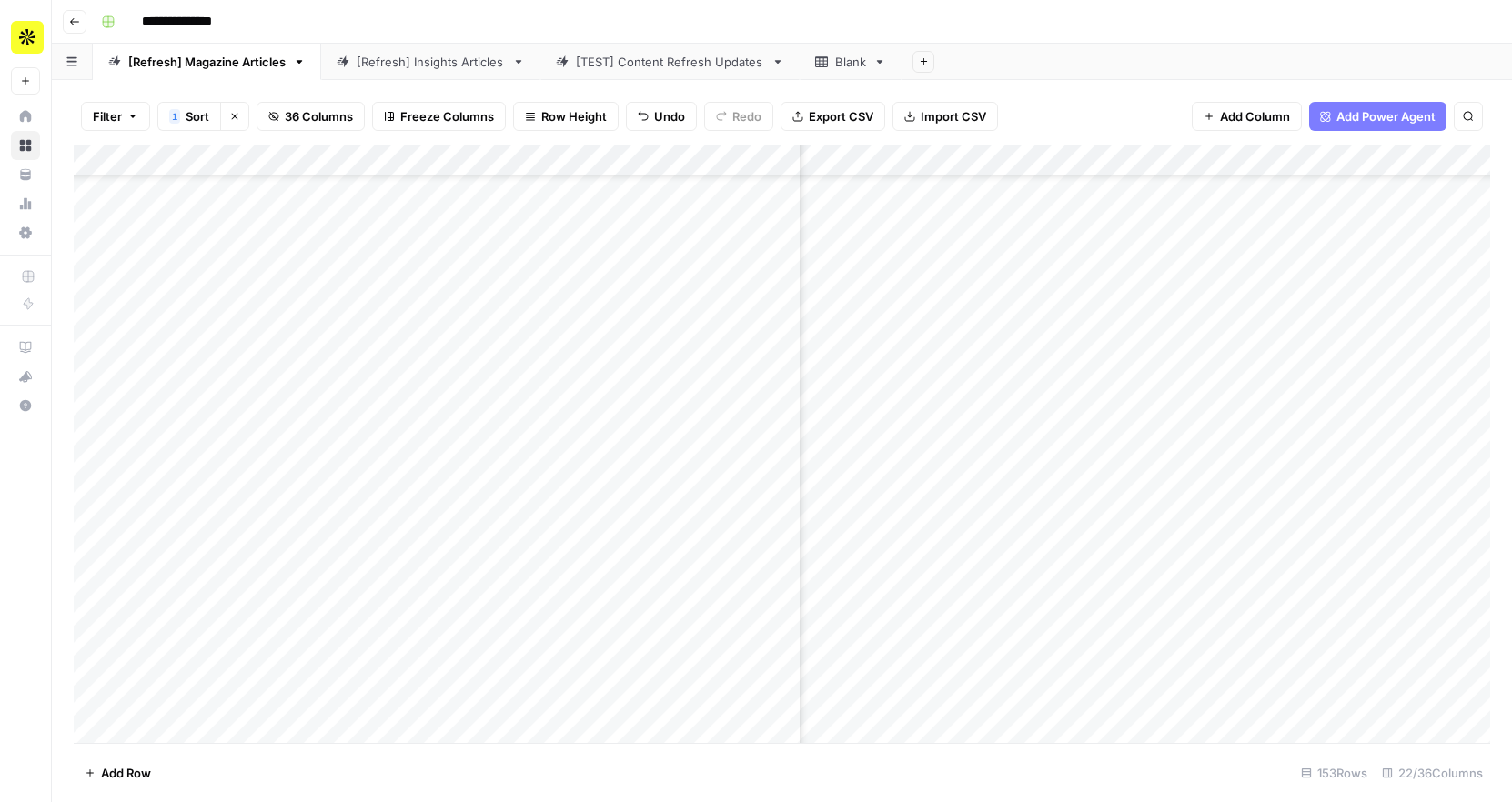 Image resolution: width=1512 pixels, height=802 pixels. Describe the element at coordinates (198, 116) in the screenshot. I see `span: Sort` at that location.